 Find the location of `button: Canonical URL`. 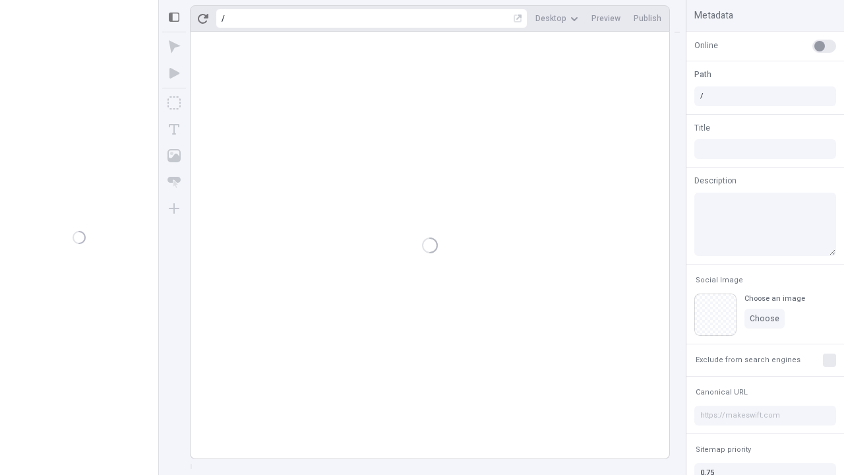

button: Canonical URL is located at coordinates (722, 392).